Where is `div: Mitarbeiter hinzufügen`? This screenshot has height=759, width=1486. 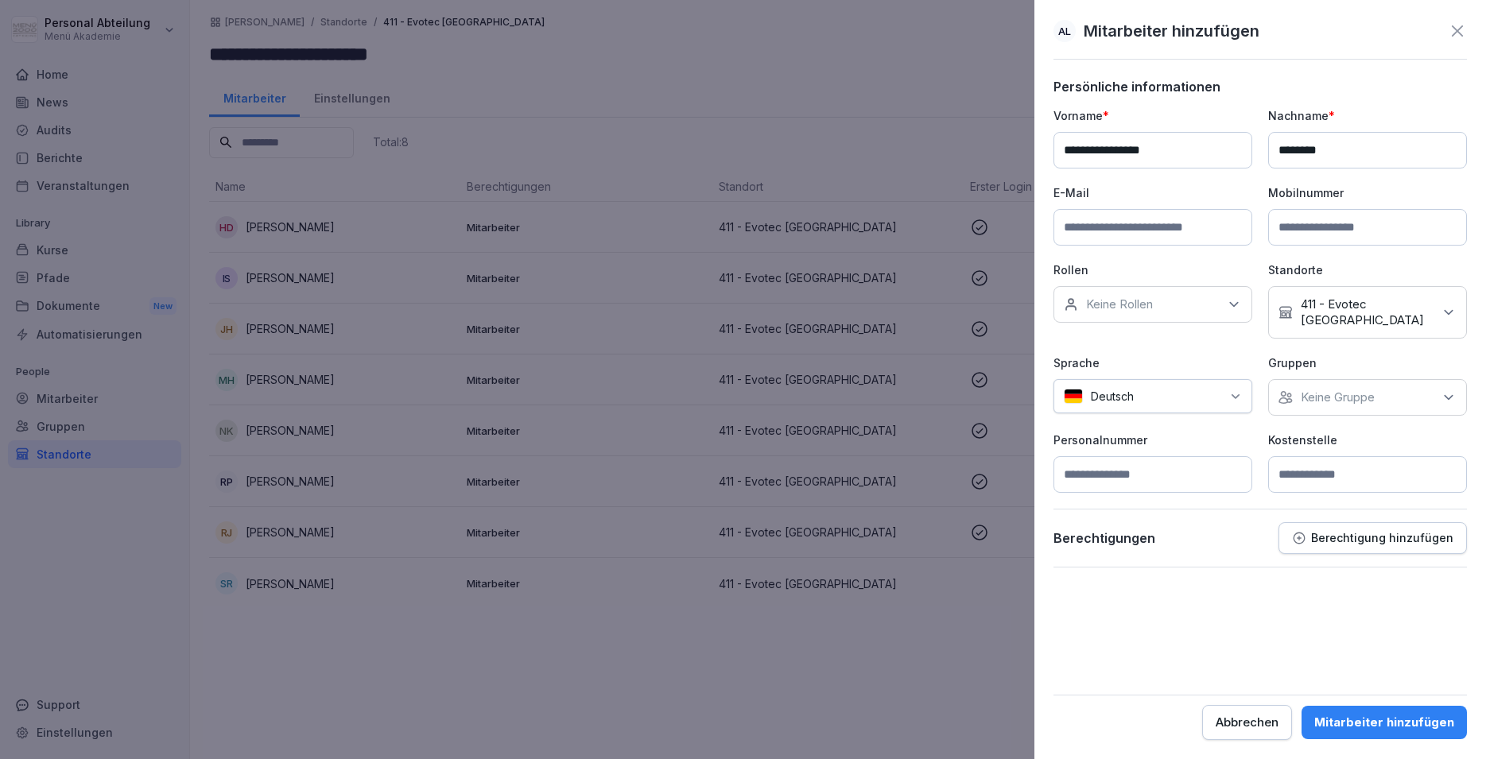 div: Mitarbeiter hinzufügen is located at coordinates (1384, 723).